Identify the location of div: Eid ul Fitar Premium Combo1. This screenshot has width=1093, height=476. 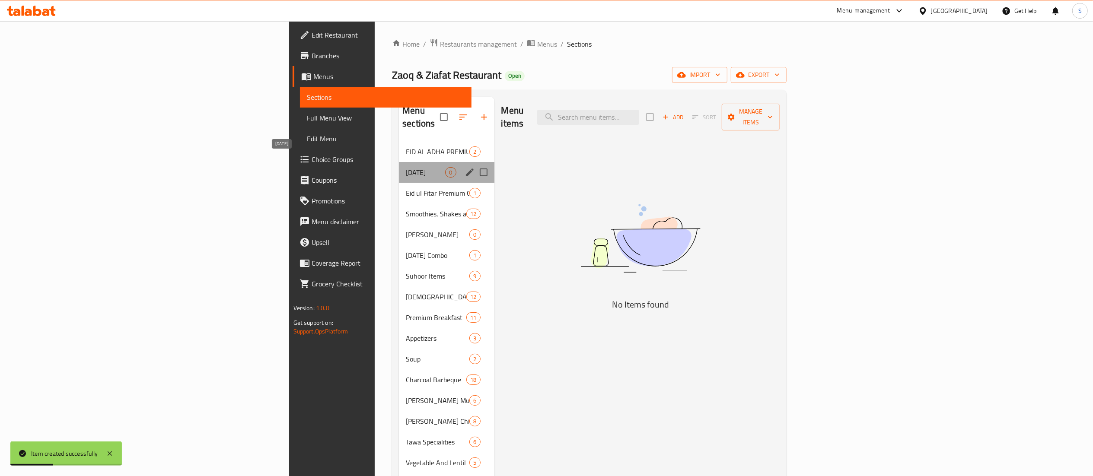
(447, 193).